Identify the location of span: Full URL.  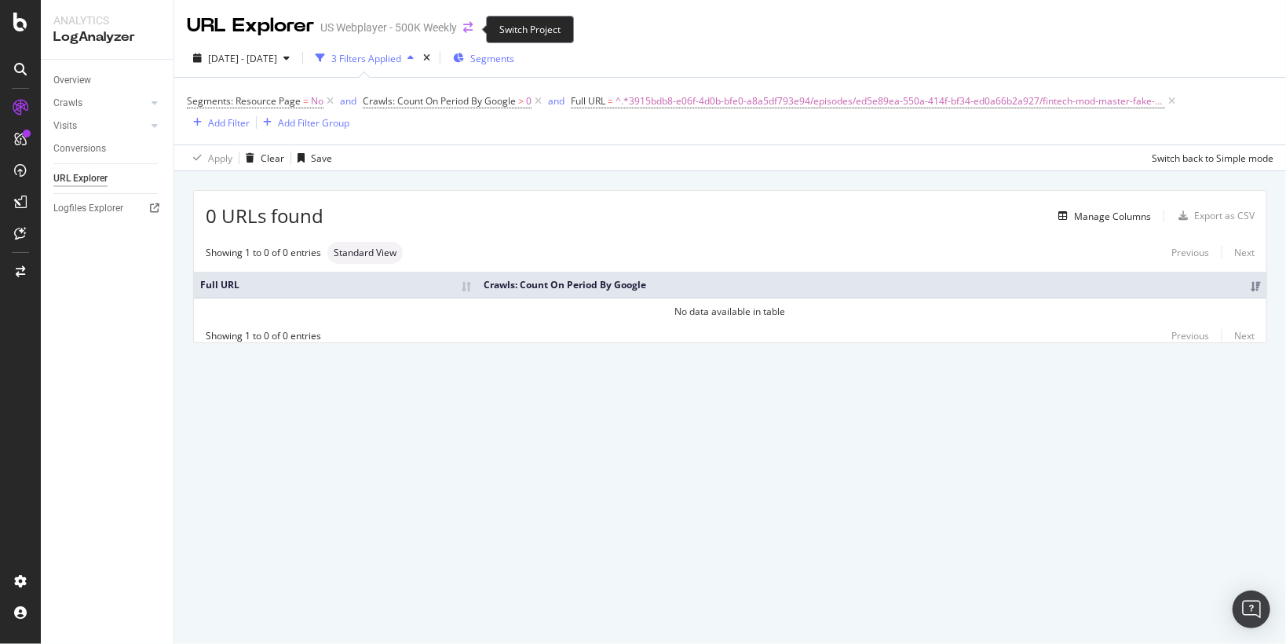
(588, 100).